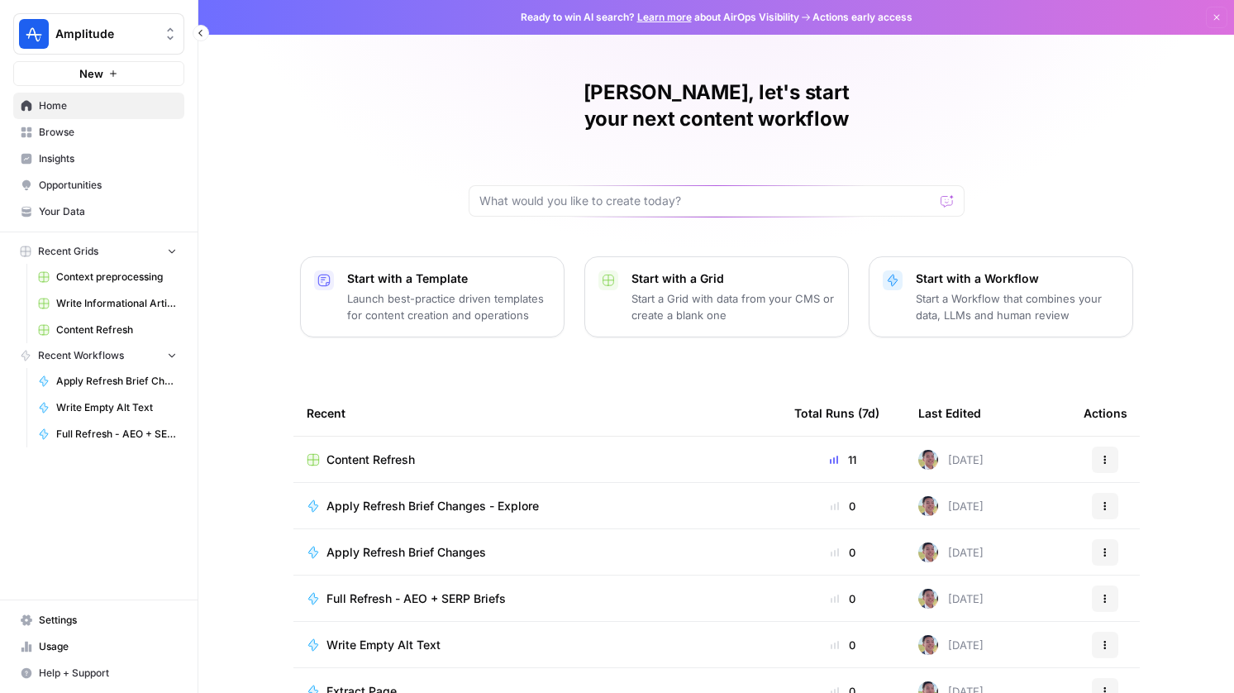 The width and height of the screenshot is (1234, 693). I want to click on span: Opportunities, so click(107, 185).